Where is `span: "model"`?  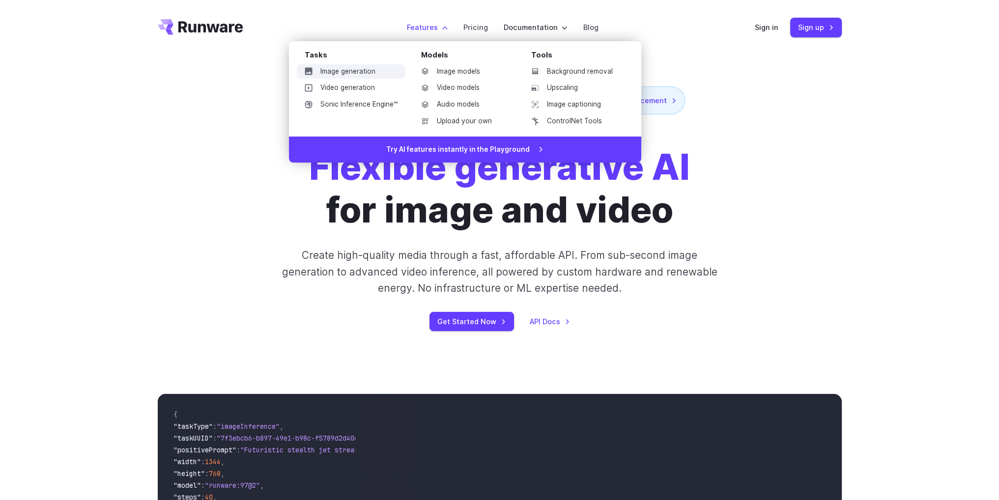
span: "model" is located at coordinates (187, 485).